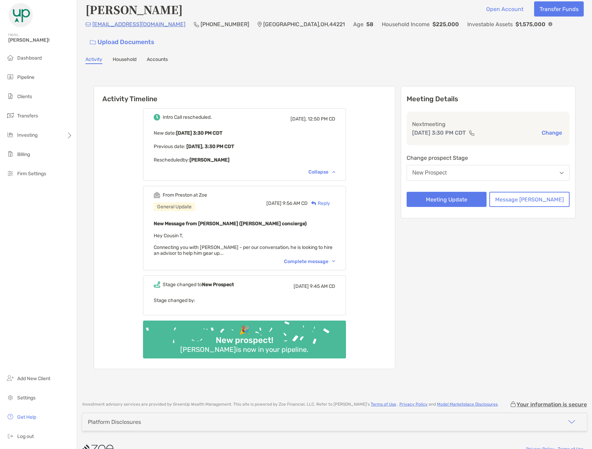 The width and height of the screenshot is (592, 449). I want to click on img: button icon, so click(93, 42).